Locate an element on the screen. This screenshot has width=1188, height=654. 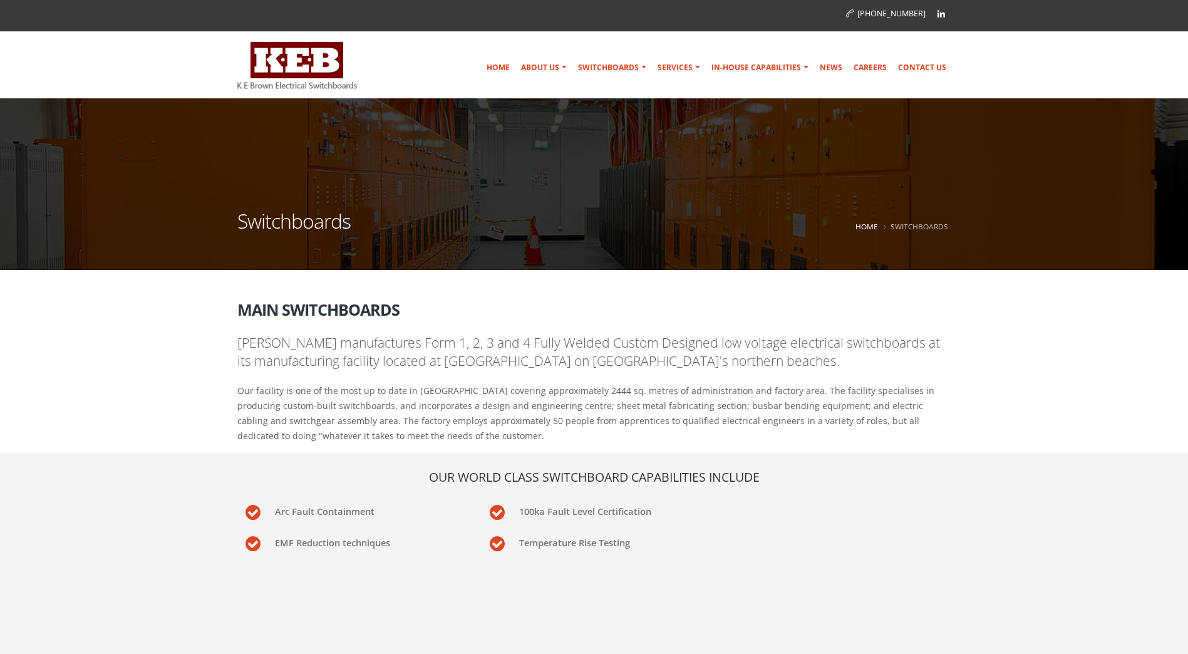
p: 100ka Fault Level Certification is located at coordinates (613, 509).